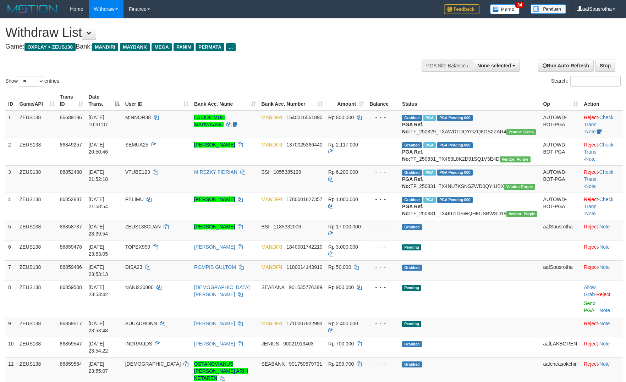 The height and width of the screenshot is (382, 626). I want to click on span: Copy 1180014143910 to clipboard, so click(304, 267).